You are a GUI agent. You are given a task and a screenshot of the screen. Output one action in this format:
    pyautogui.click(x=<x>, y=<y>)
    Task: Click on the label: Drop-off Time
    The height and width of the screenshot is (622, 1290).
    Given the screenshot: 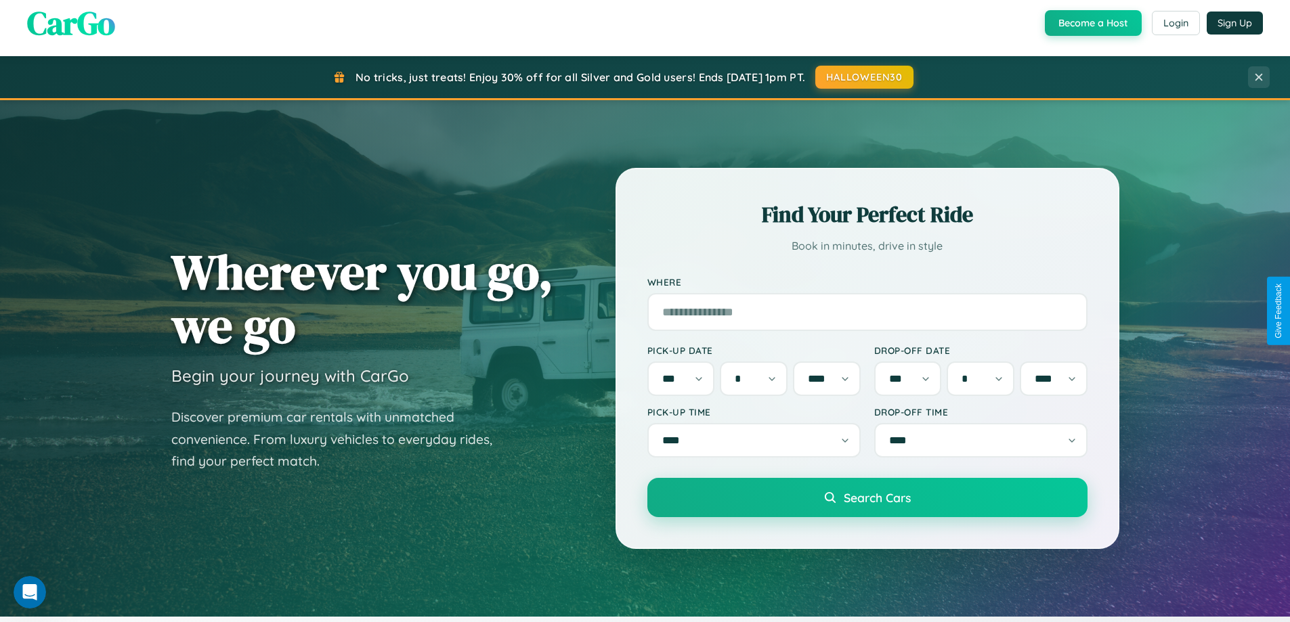 What is the action you would take?
    pyautogui.click(x=980, y=412)
    